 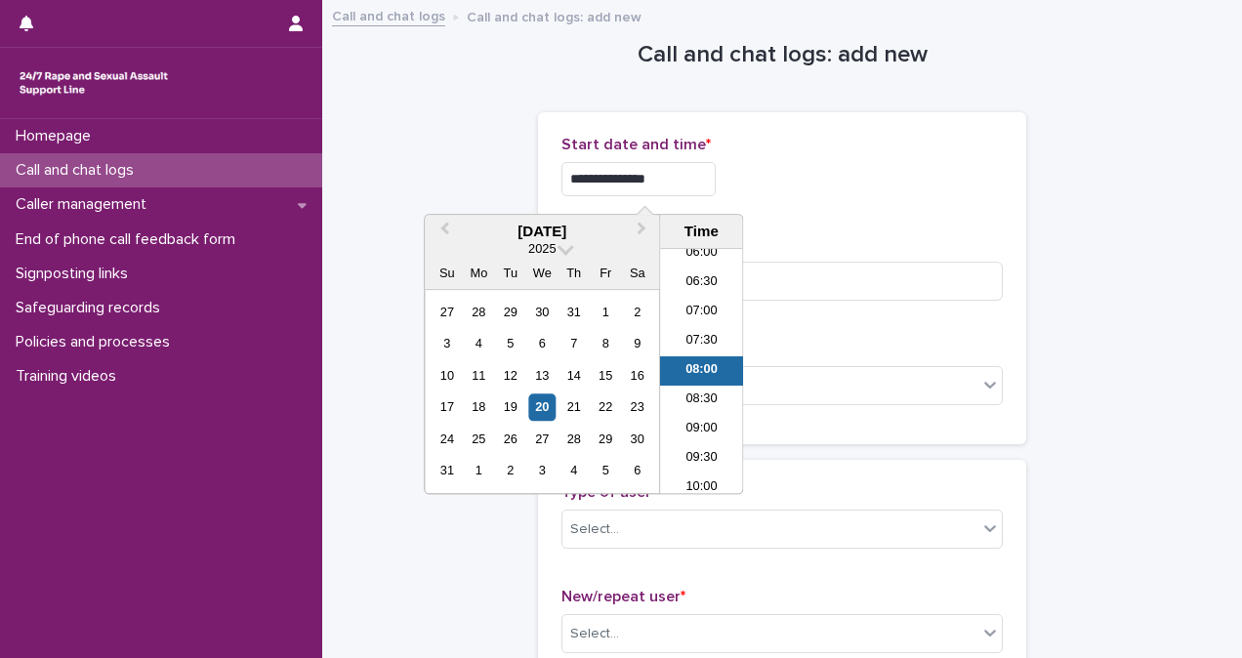 I want to click on a: Call and chat logs, so click(x=388, y=15).